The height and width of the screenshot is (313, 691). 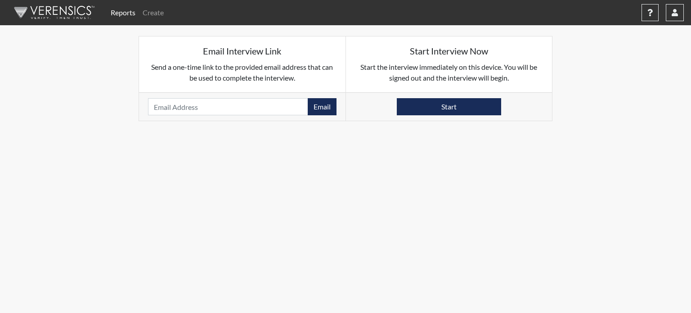 I want to click on a: Create, so click(x=153, y=13).